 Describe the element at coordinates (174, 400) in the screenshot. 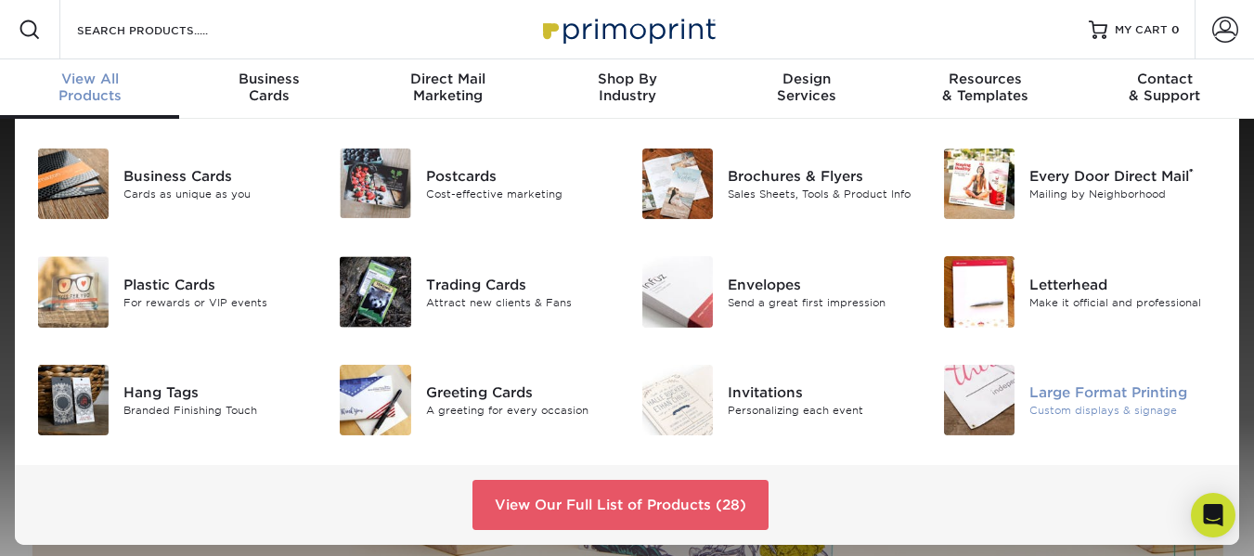

I see `a: Hang Tags Hang Tags Branded Finishing Touch` at that location.